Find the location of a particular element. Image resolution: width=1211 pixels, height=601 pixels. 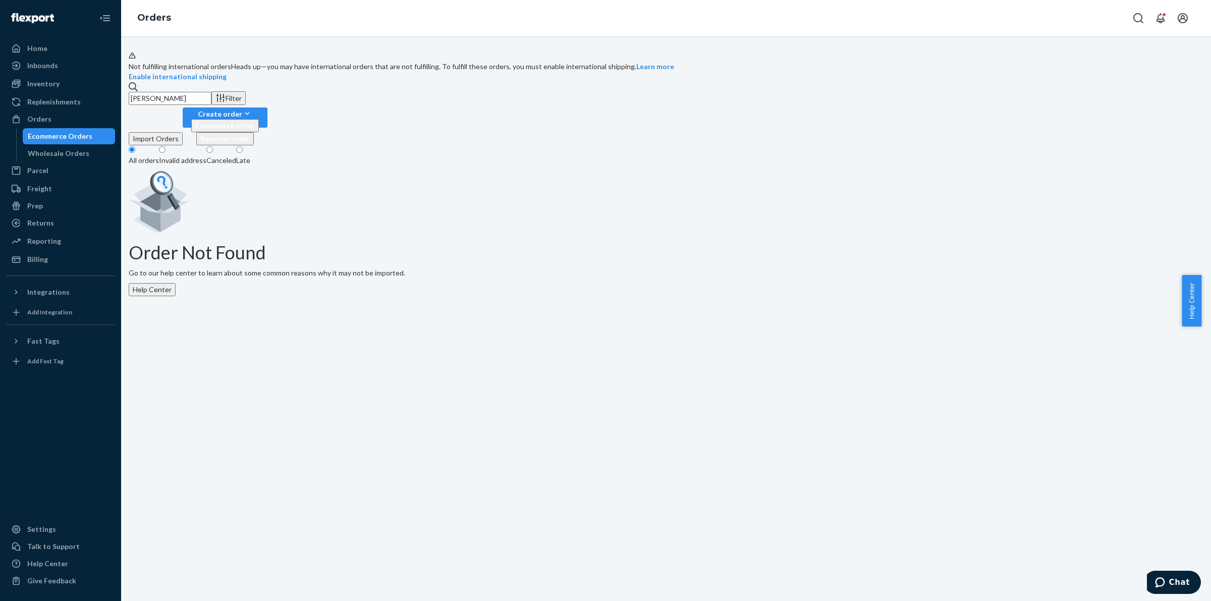

h1: Order Not Found is located at coordinates (666, 253).